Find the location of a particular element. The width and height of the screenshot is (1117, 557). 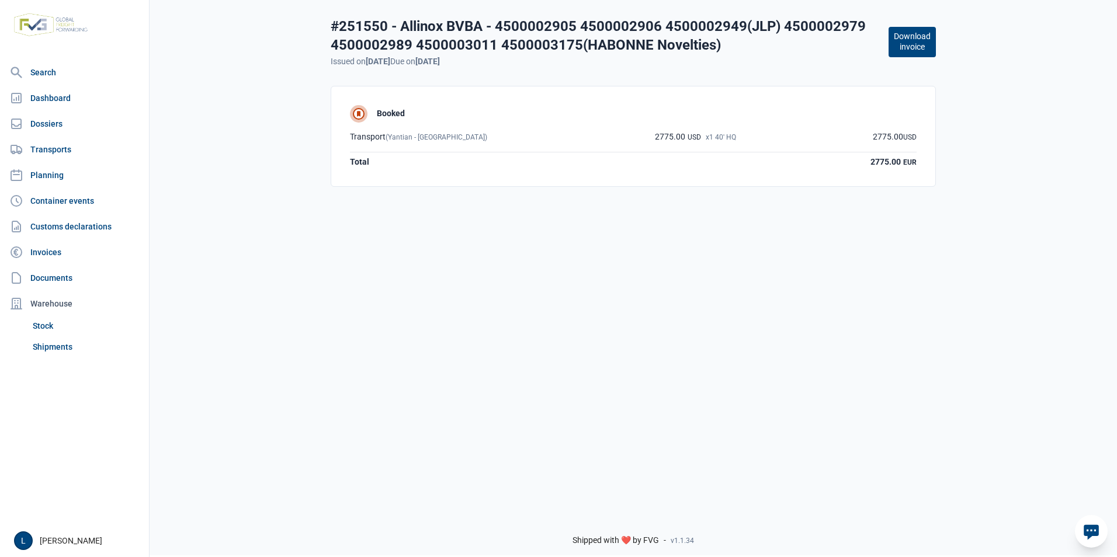

div: L is located at coordinates (23, 541).